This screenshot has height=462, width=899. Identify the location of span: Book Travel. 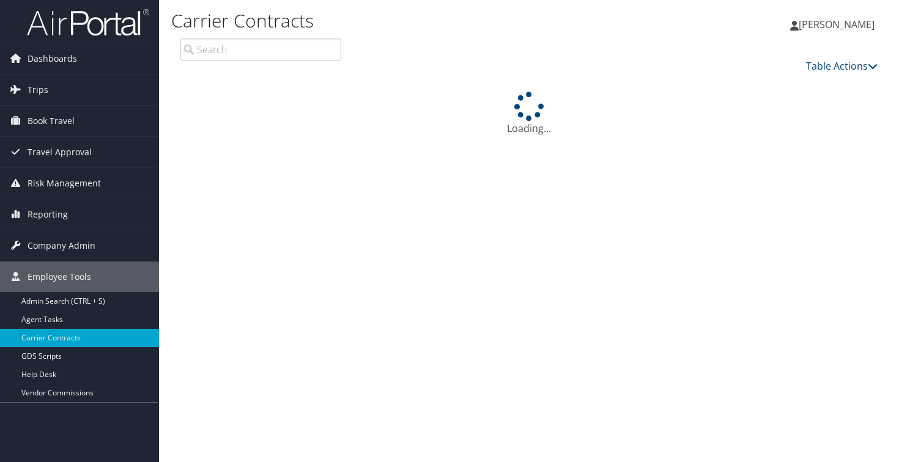
(51, 121).